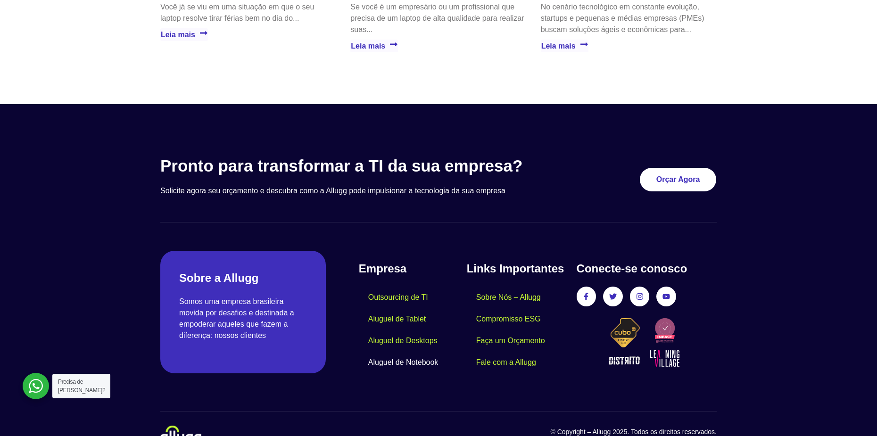 Image resolution: width=877 pixels, height=436 pixels. I want to click on a: Faça um Orçamento, so click(511, 341).